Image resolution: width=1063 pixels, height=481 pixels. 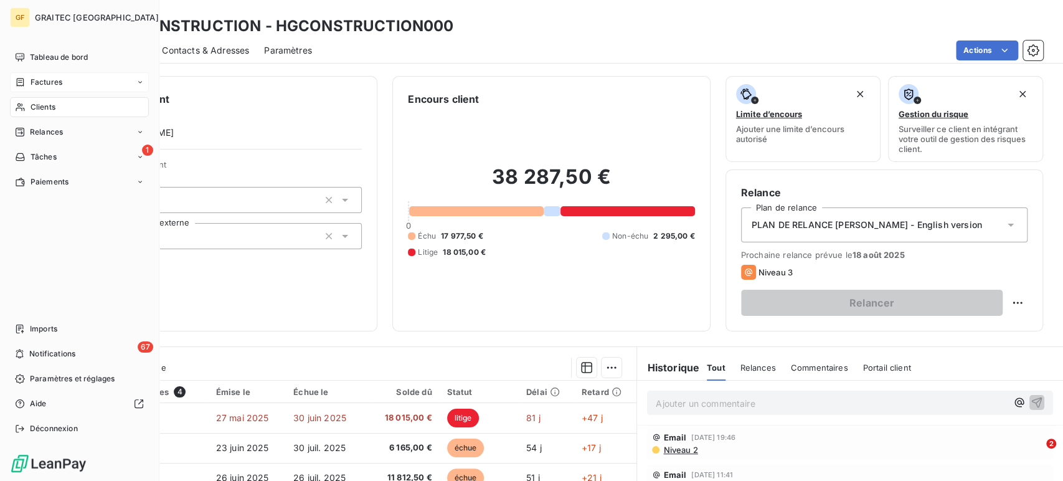 What do you see at coordinates (443, 99) in the screenshot?
I see `h6: Encours client` at bounding box center [443, 99].